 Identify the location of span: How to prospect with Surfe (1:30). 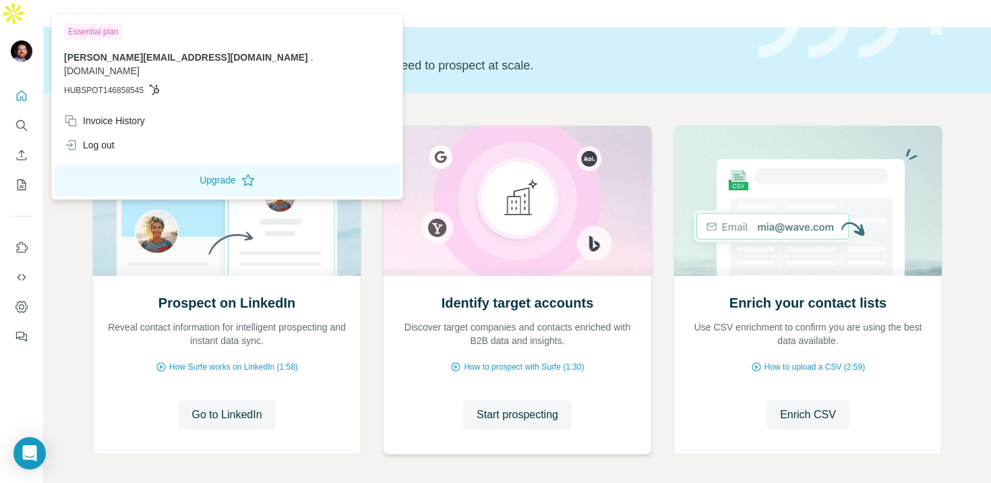
(524, 367).